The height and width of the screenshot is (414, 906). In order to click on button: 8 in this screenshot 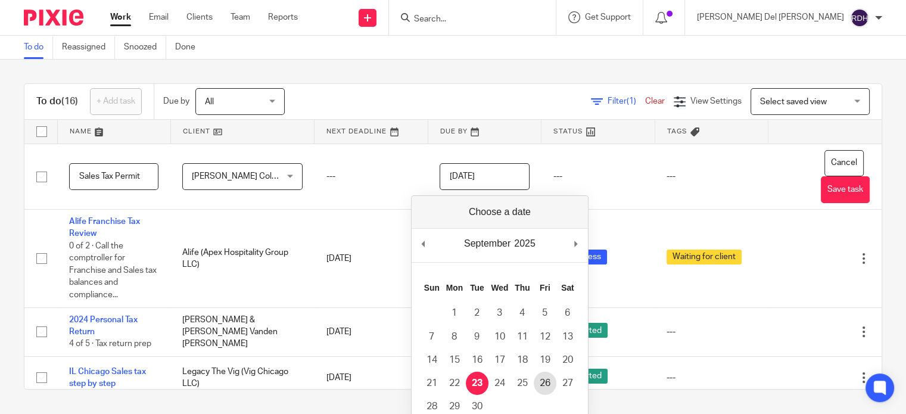, I will do `click(455, 337)`.